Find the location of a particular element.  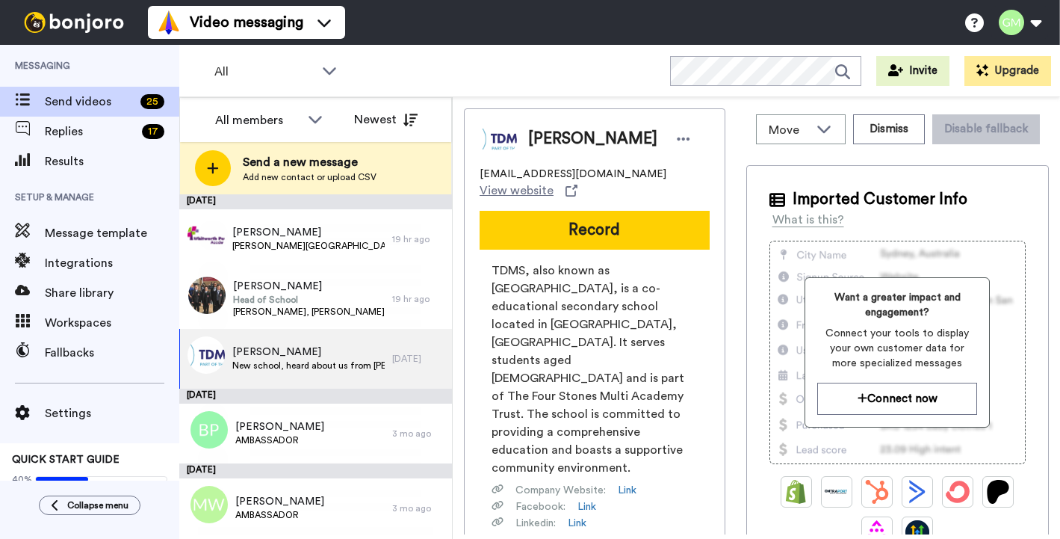

button: Dismiss is located at coordinates (889, 129).